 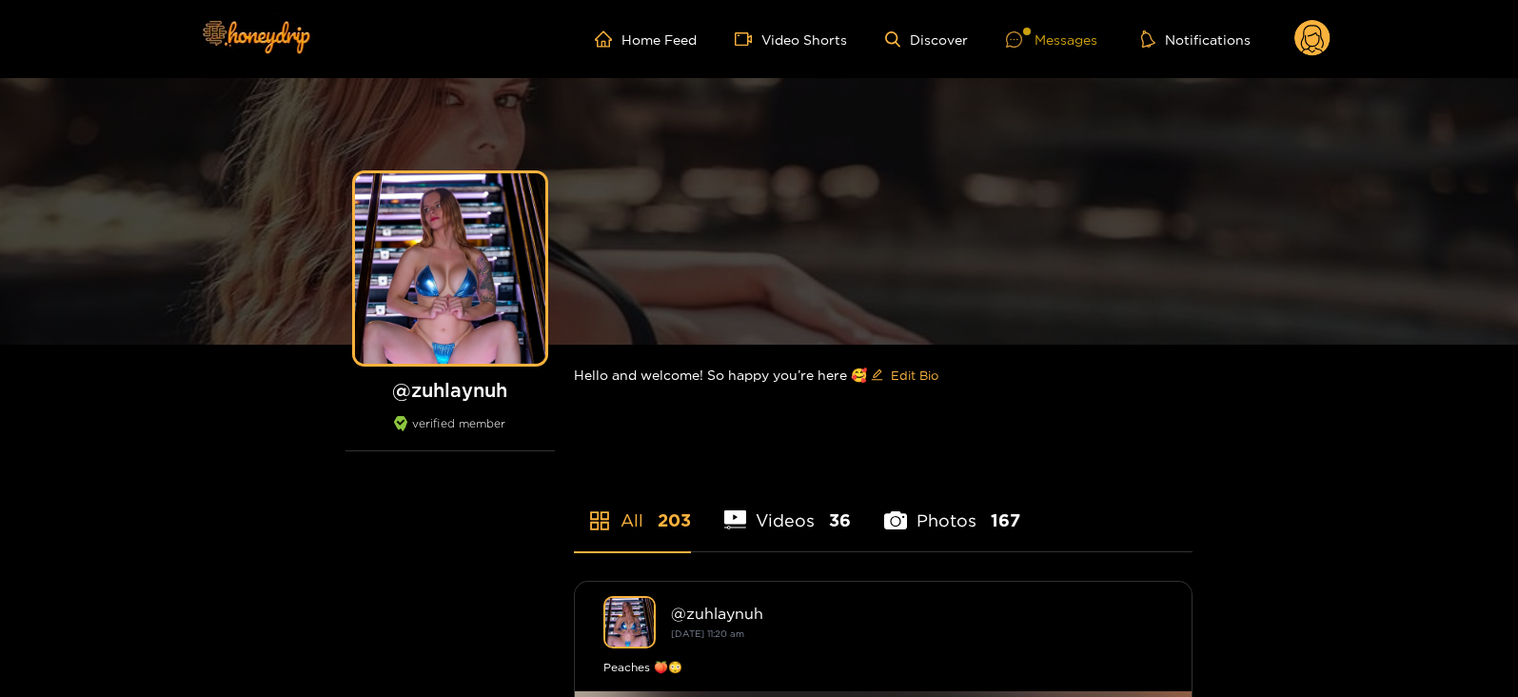 What do you see at coordinates (1052, 39) in the screenshot?
I see `div: Messages` at bounding box center [1052, 39].